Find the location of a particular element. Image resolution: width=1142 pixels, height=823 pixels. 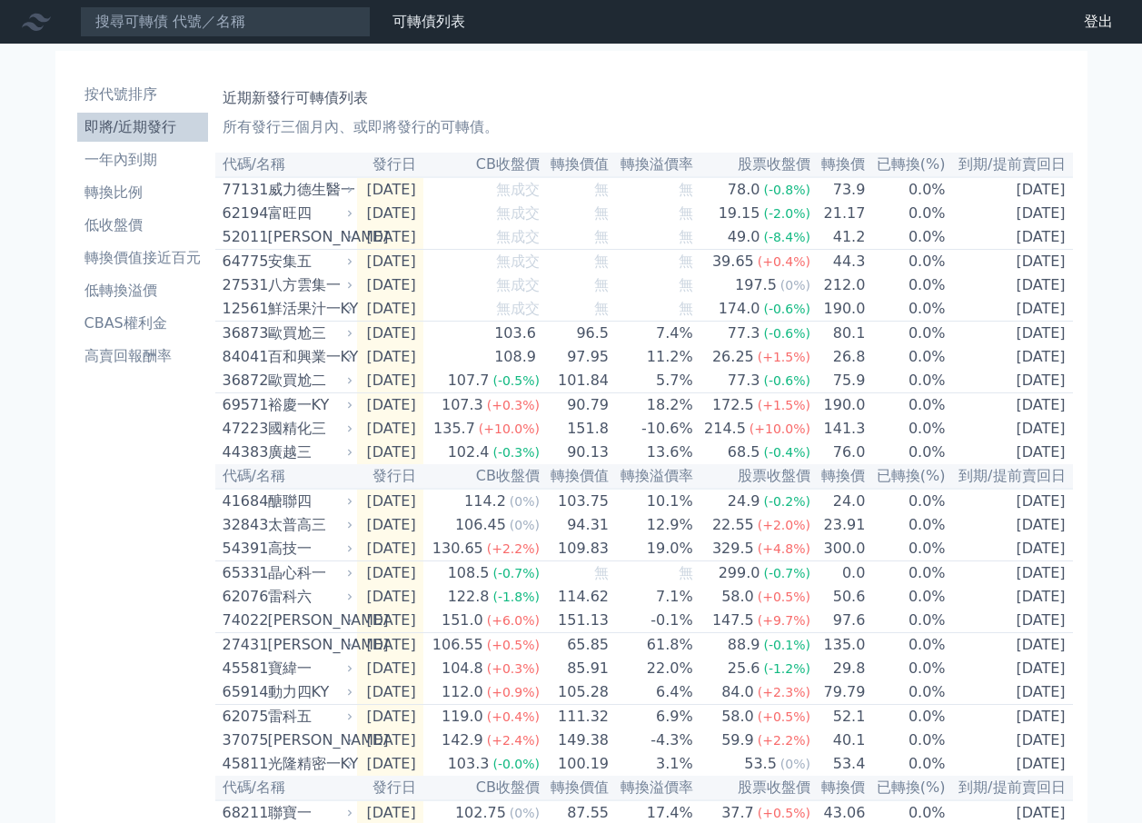

div: 114.2 is located at coordinates (485, 502).